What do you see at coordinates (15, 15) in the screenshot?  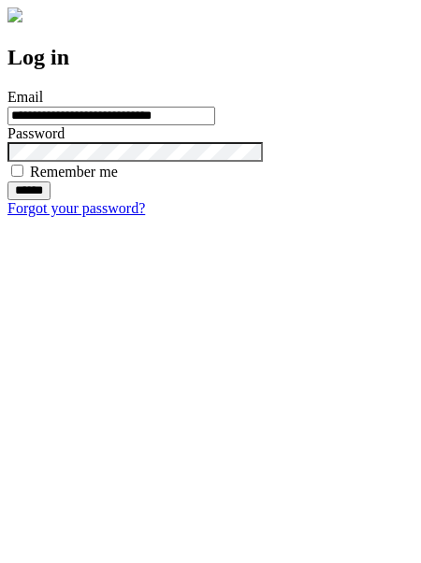 I see `img: logo-4e3dc11c47720685a147b03b5a06dd966a58ff35d612b21f08c02c0306f2b779.png` at bounding box center [15, 15].